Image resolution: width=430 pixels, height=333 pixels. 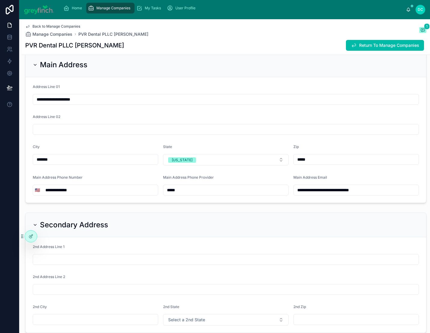 I want to click on span: Return To Manage Companies, so click(x=389, y=45).